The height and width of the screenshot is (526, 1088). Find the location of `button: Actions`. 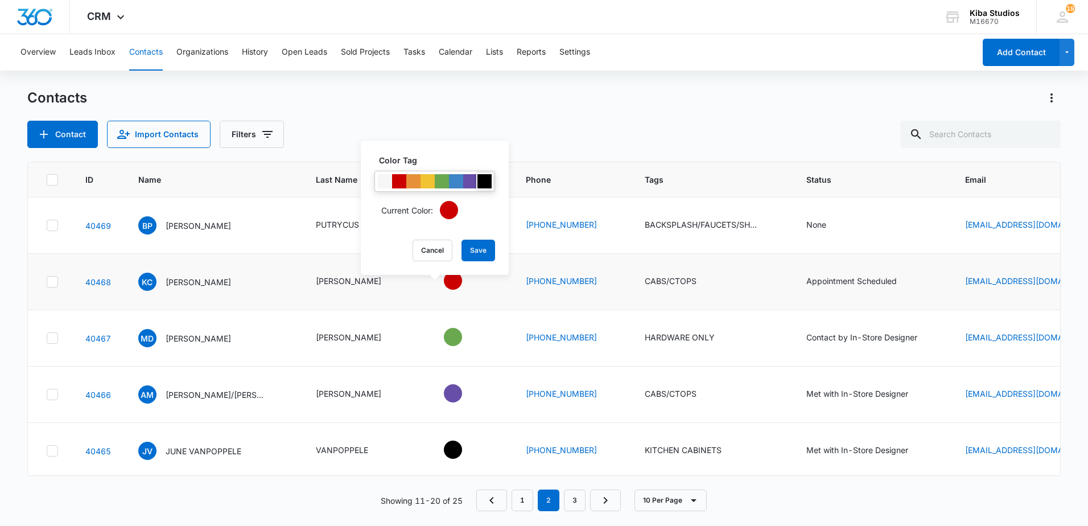

button: Actions is located at coordinates (1051, 98).